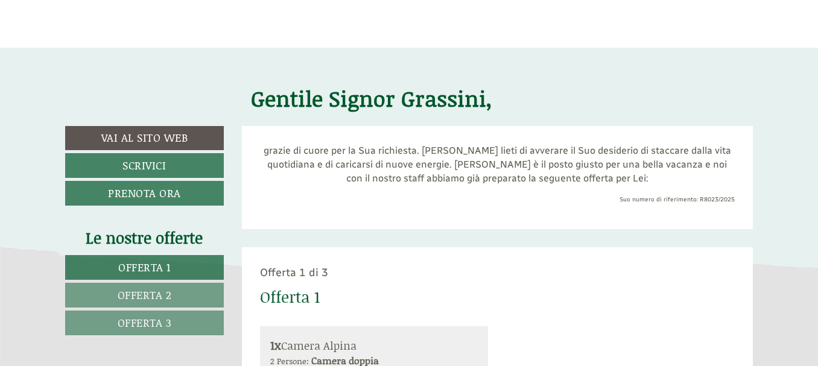 This screenshot has width=818, height=366. Describe the element at coordinates (677, 200) in the screenshot. I see `span: Suo numero di riferimento: R8023/2025` at that location.